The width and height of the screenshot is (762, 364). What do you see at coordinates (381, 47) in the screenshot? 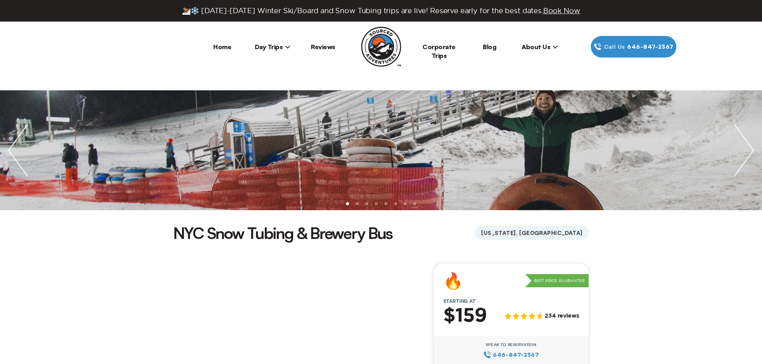
I see `a: Sourced Adventures company logo` at bounding box center [381, 47].